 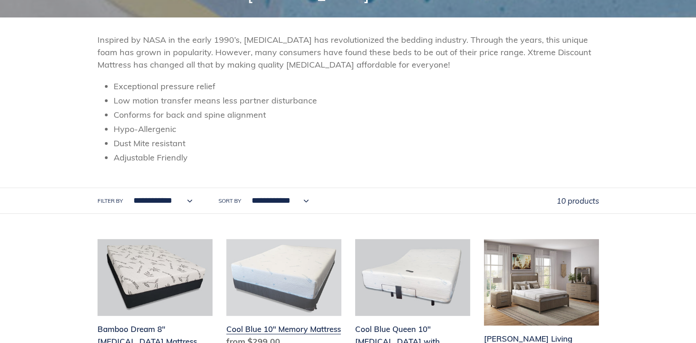 I want to click on li: Hypo-Allergenic, so click(x=356, y=129).